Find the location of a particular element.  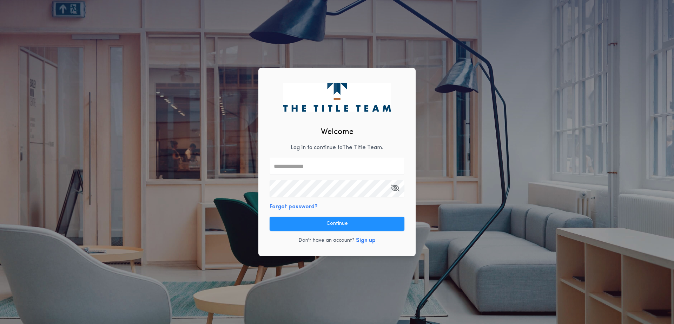

img: logo is located at coordinates (337, 97).